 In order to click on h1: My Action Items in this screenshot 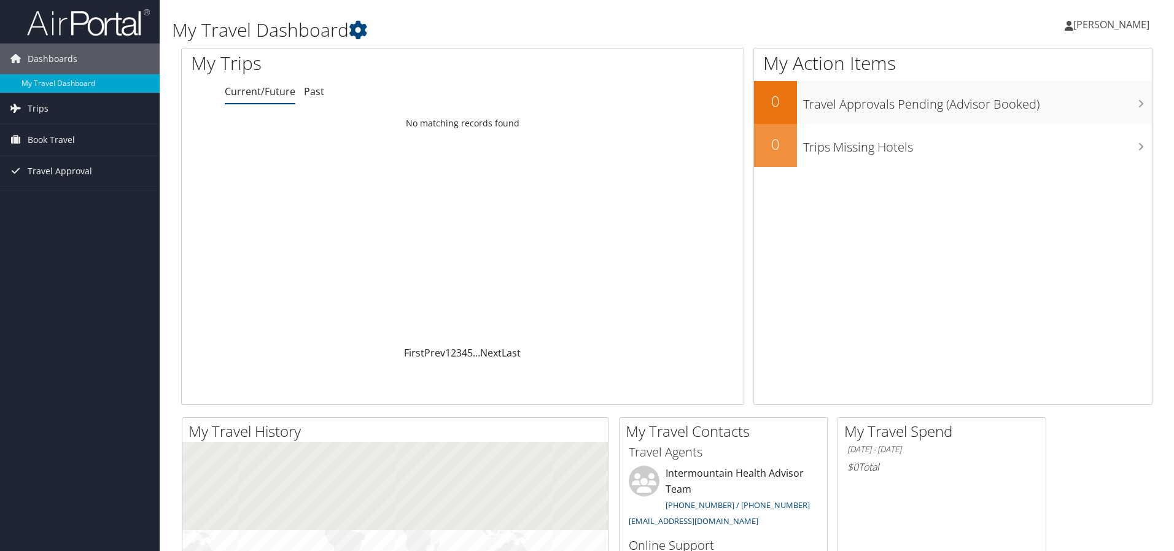, I will do `click(953, 63)`.